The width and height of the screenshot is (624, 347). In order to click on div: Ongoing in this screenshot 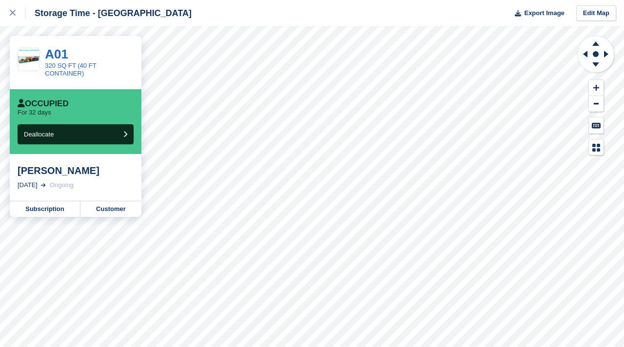, I will do `click(61, 185)`.